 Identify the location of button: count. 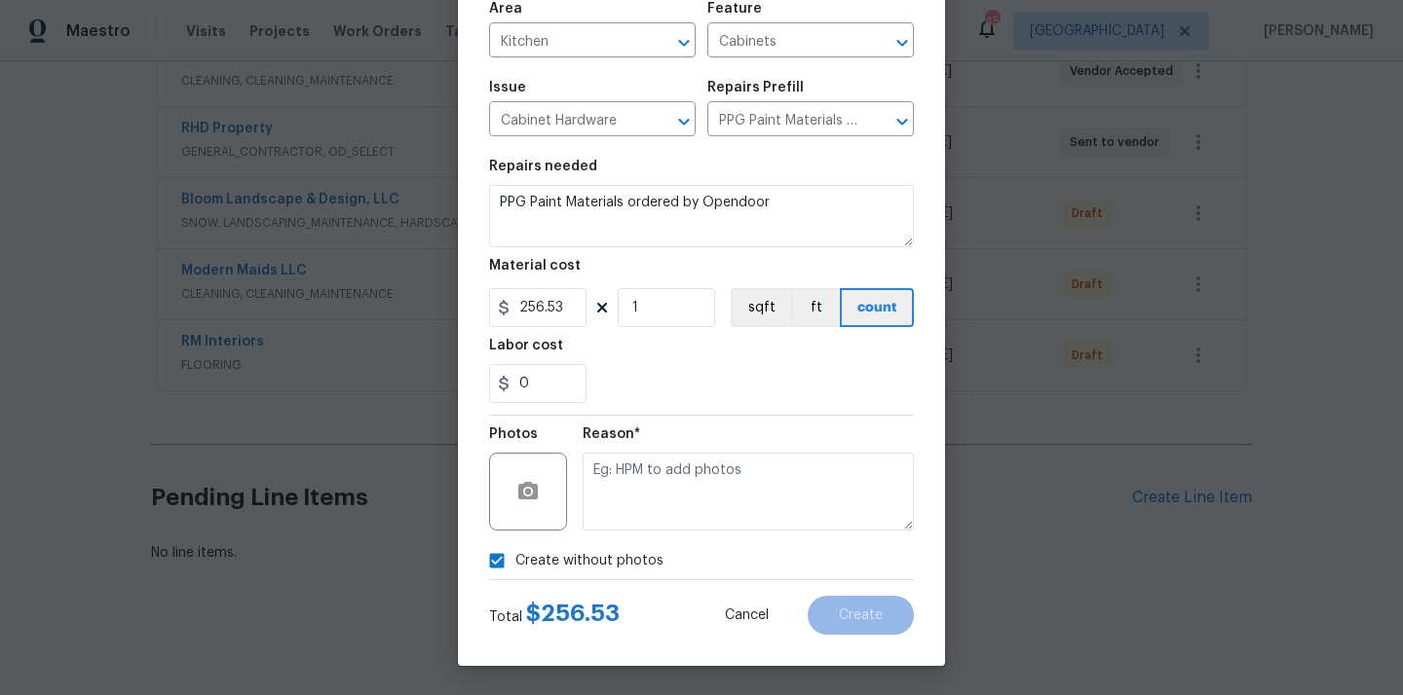
(877, 308).